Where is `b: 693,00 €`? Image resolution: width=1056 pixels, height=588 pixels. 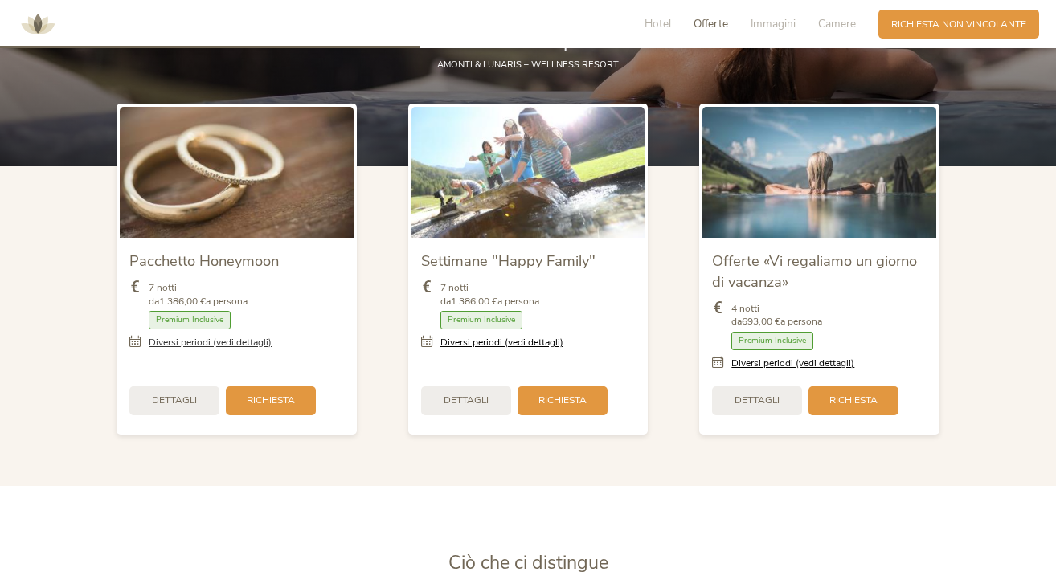
b: 693,00 € is located at coordinates (761, 321).